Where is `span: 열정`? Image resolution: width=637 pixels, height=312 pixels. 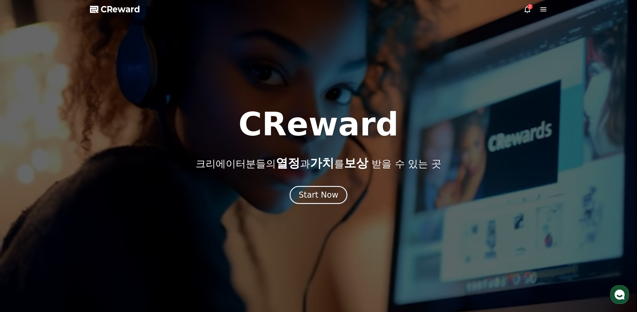
span: 열정 is located at coordinates (288, 163).